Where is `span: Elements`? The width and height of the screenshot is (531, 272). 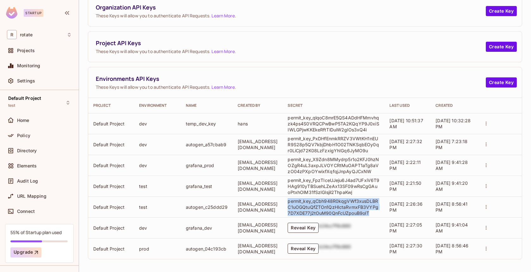
span: Elements is located at coordinates (27, 166).